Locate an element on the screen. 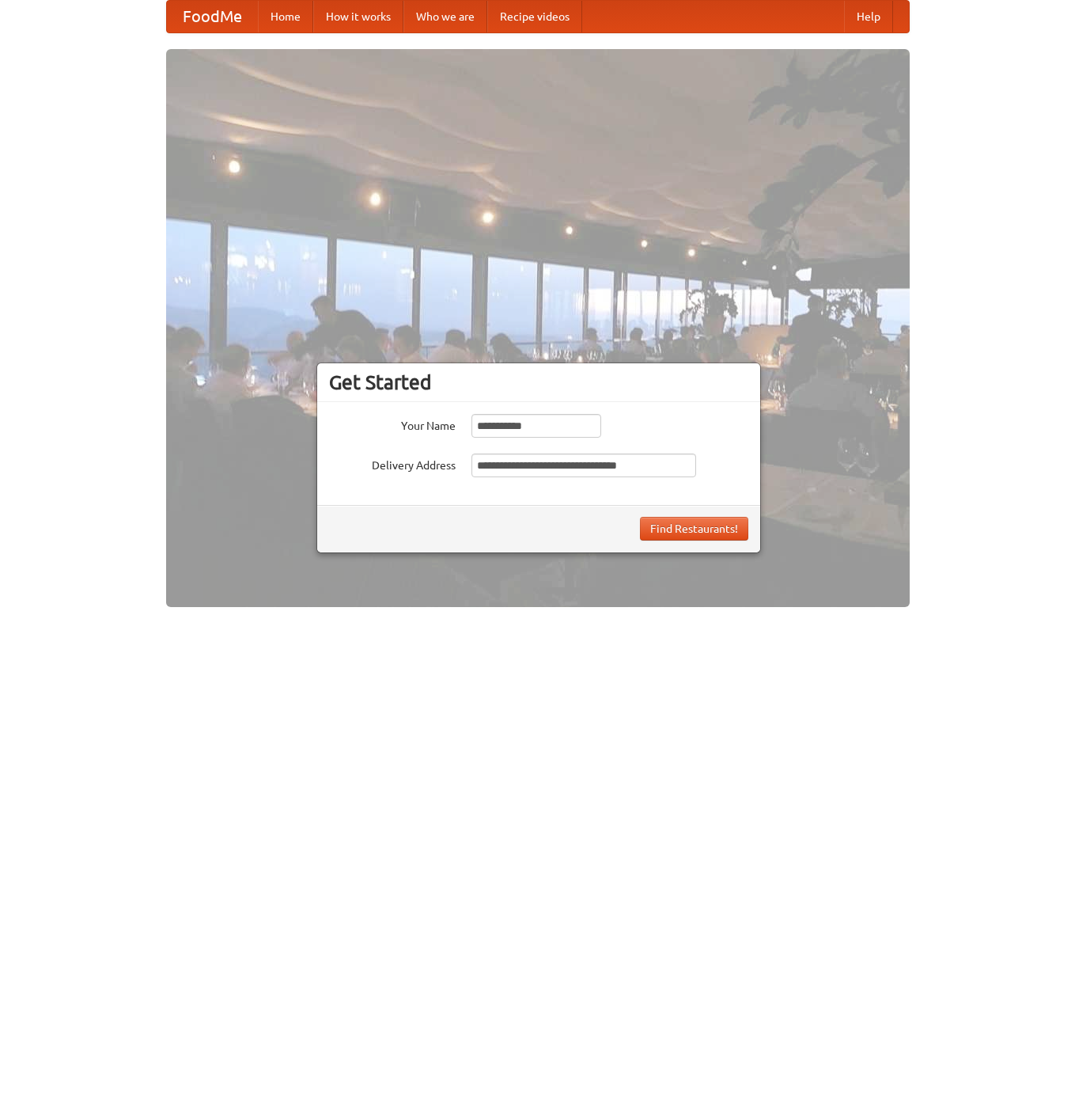  a: Home is located at coordinates (285, 16).